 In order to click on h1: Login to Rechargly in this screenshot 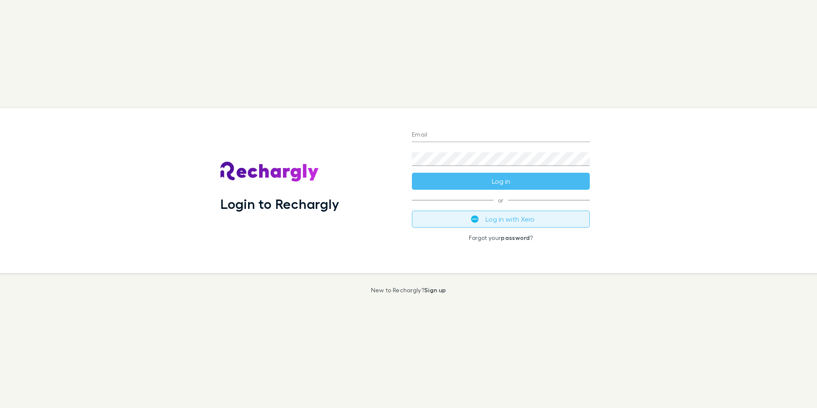, I will do `click(279, 204)`.